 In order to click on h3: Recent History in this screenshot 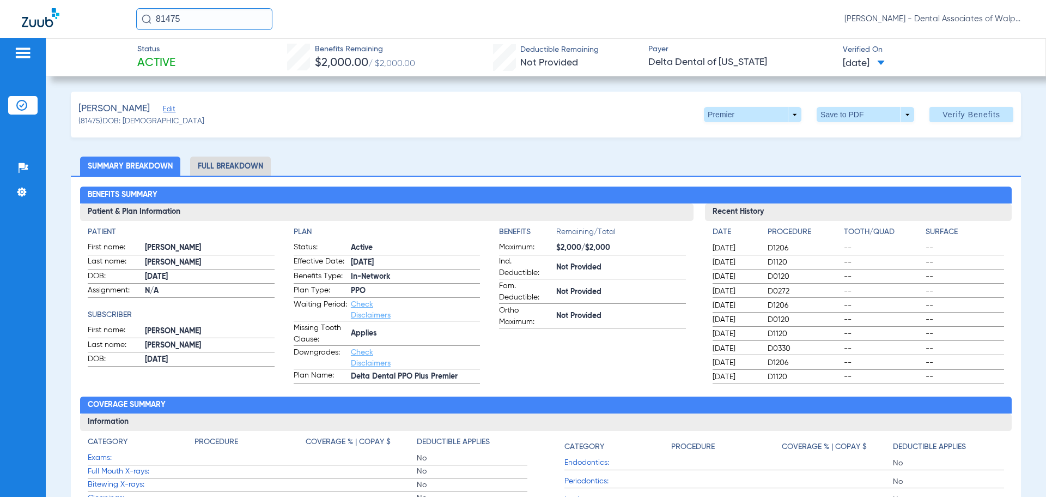, I will do `click(858, 212)`.